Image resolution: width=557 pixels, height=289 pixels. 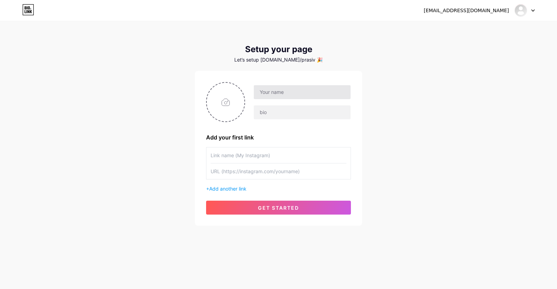 What do you see at coordinates (278, 137) in the screenshot?
I see `div: Add your first link` at bounding box center [278, 137].